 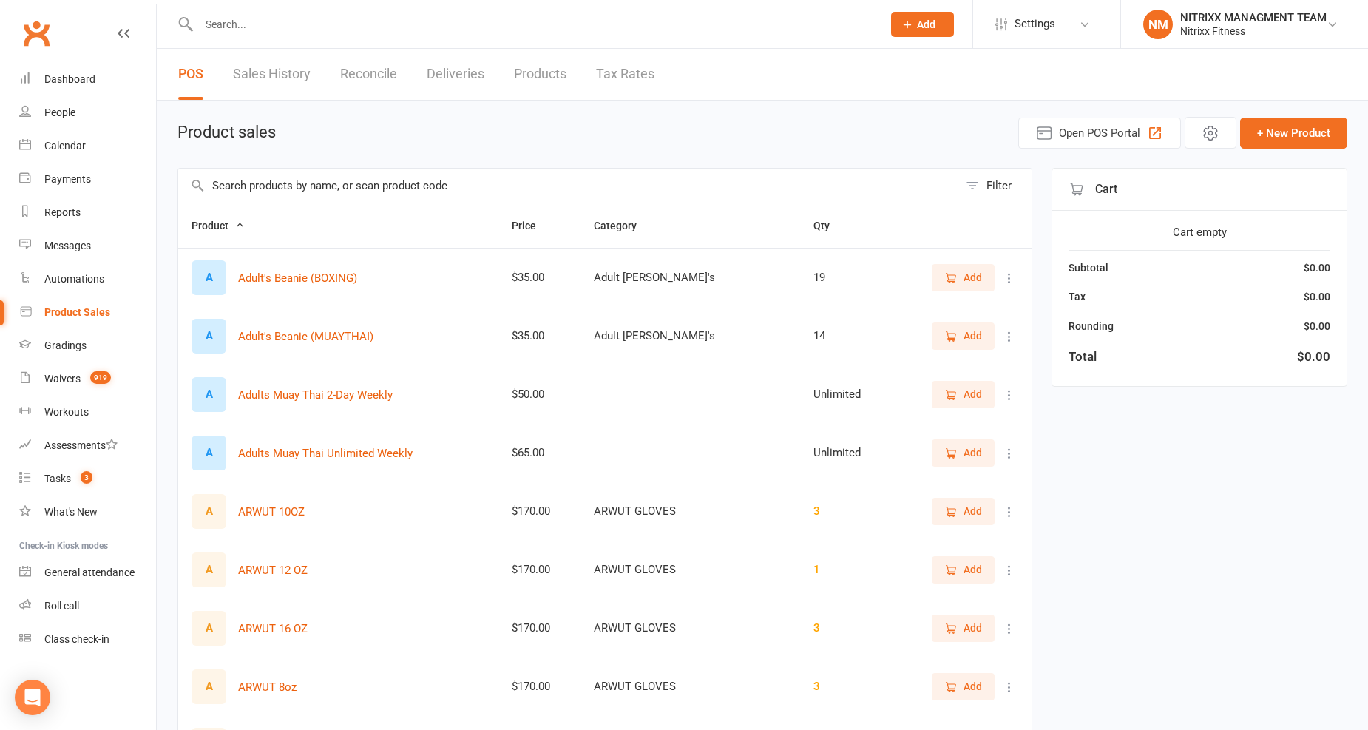 What do you see at coordinates (87, 246) in the screenshot?
I see `a: Messages` at bounding box center [87, 246].